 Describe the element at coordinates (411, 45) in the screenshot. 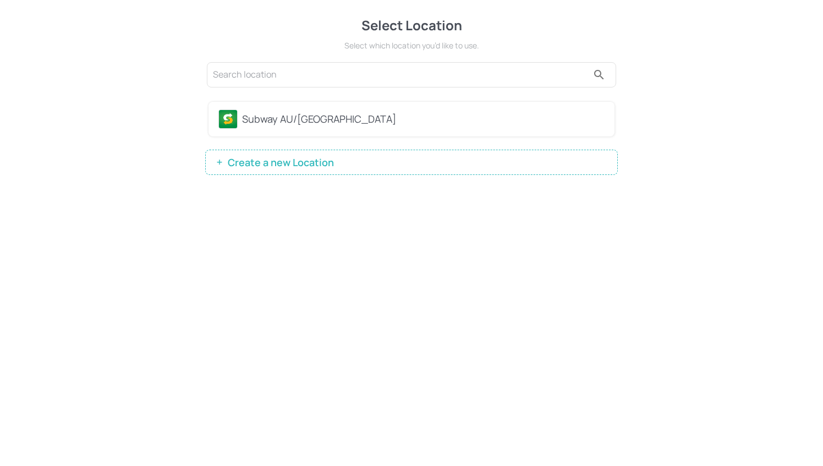

I see `div: Select which location you’d like to use.` at that location.